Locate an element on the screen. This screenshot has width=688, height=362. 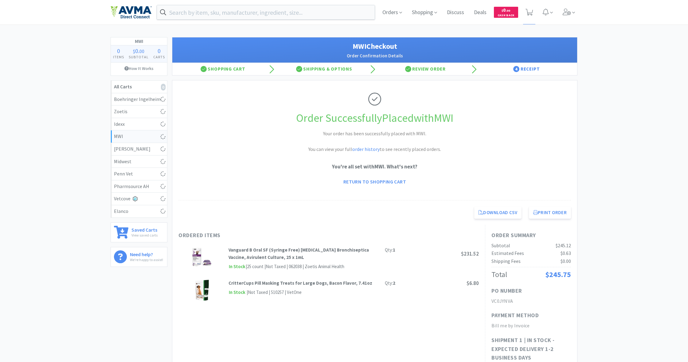
a: MWI is located at coordinates (139, 137).